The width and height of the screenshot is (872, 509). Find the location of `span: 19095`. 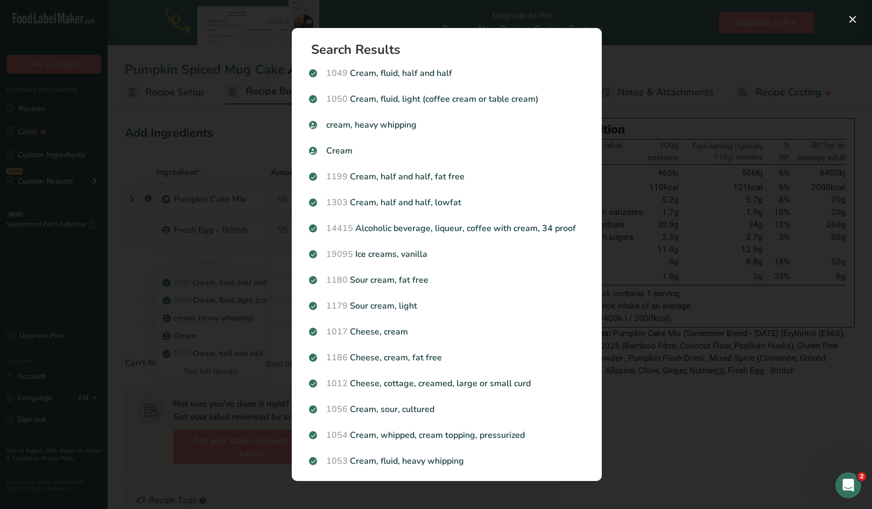

span: 19095 is located at coordinates (340, 254).